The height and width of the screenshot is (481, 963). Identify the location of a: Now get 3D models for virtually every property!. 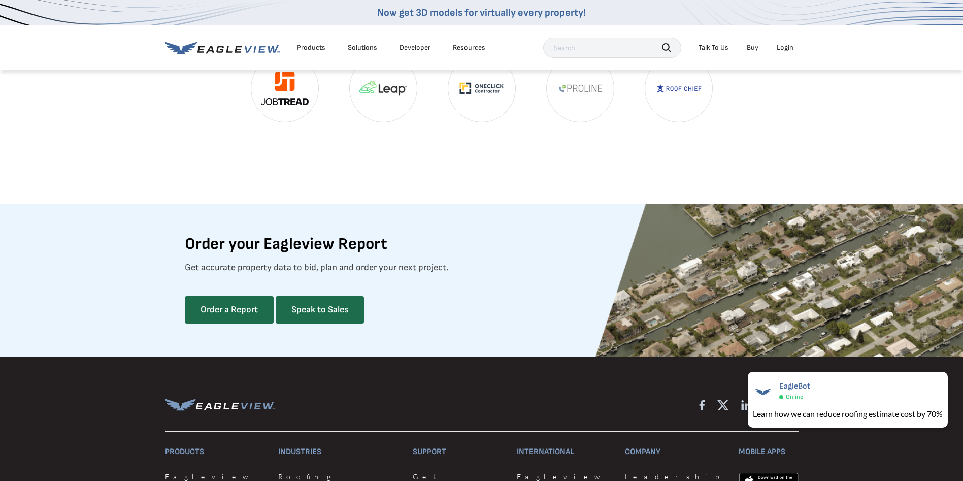
(481, 13).